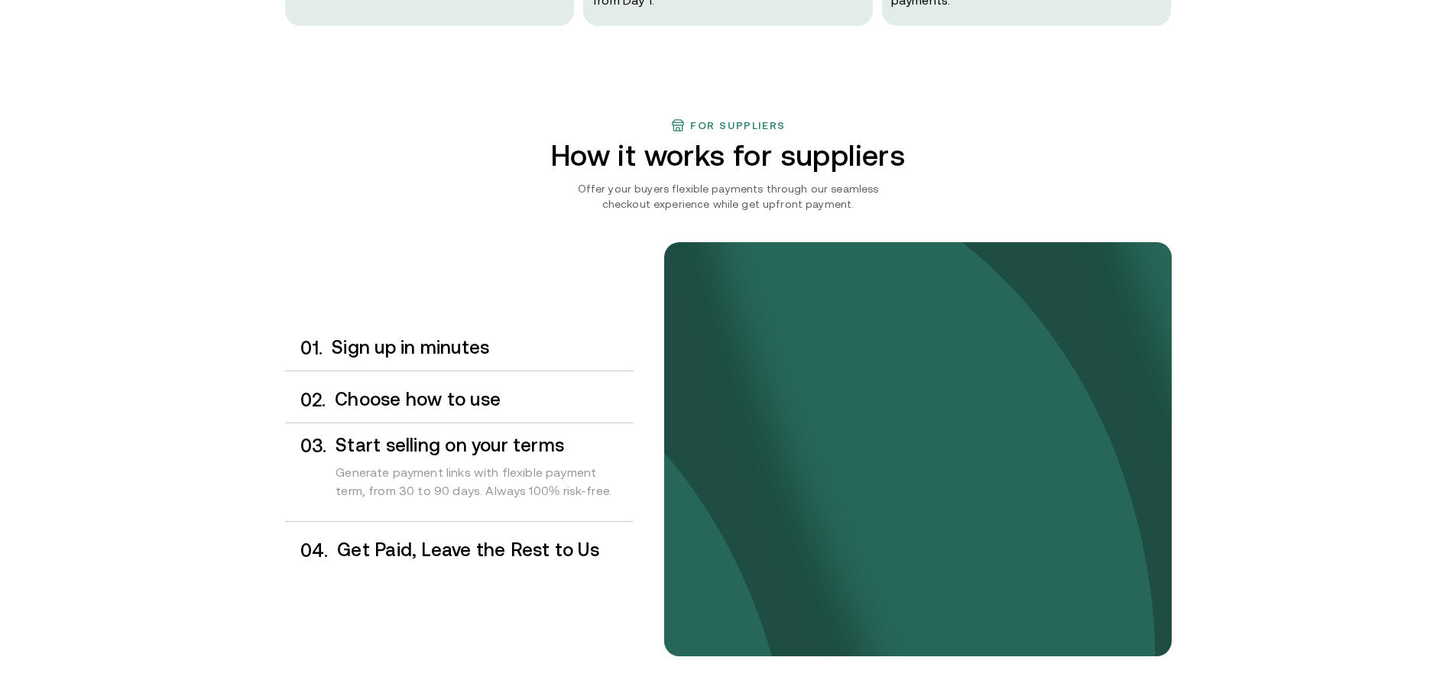 This screenshot has width=1456, height=696. What do you see at coordinates (306, 475) in the screenshot?
I see `div: 0 3 .` at bounding box center [306, 475].